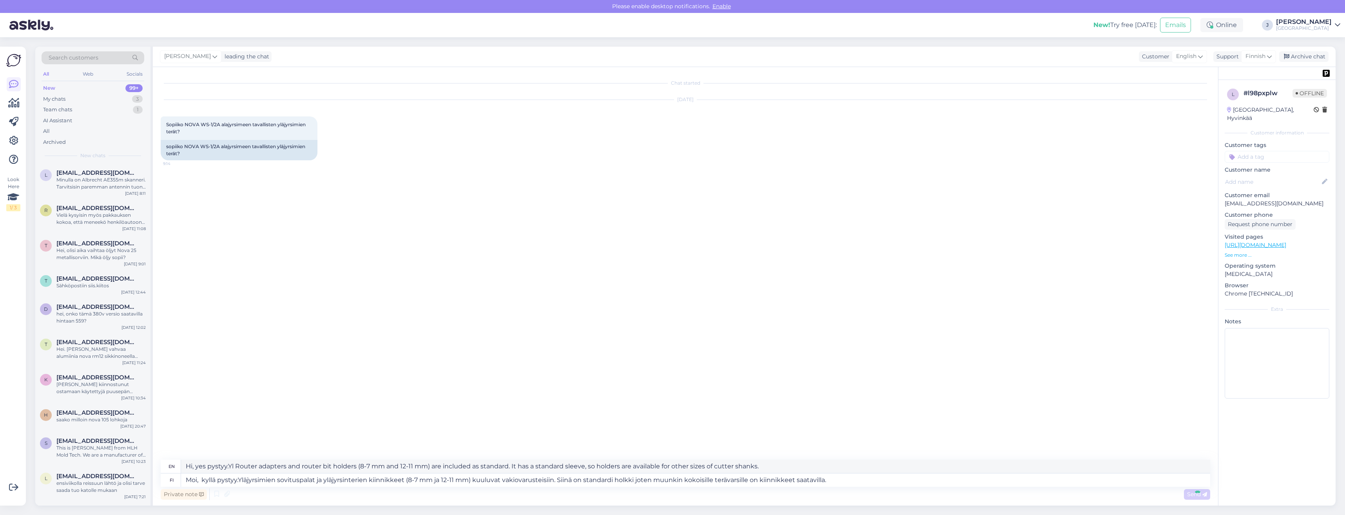  Describe the element at coordinates (1276, 237) in the screenshot. I see `p: Visited pages` at that location.